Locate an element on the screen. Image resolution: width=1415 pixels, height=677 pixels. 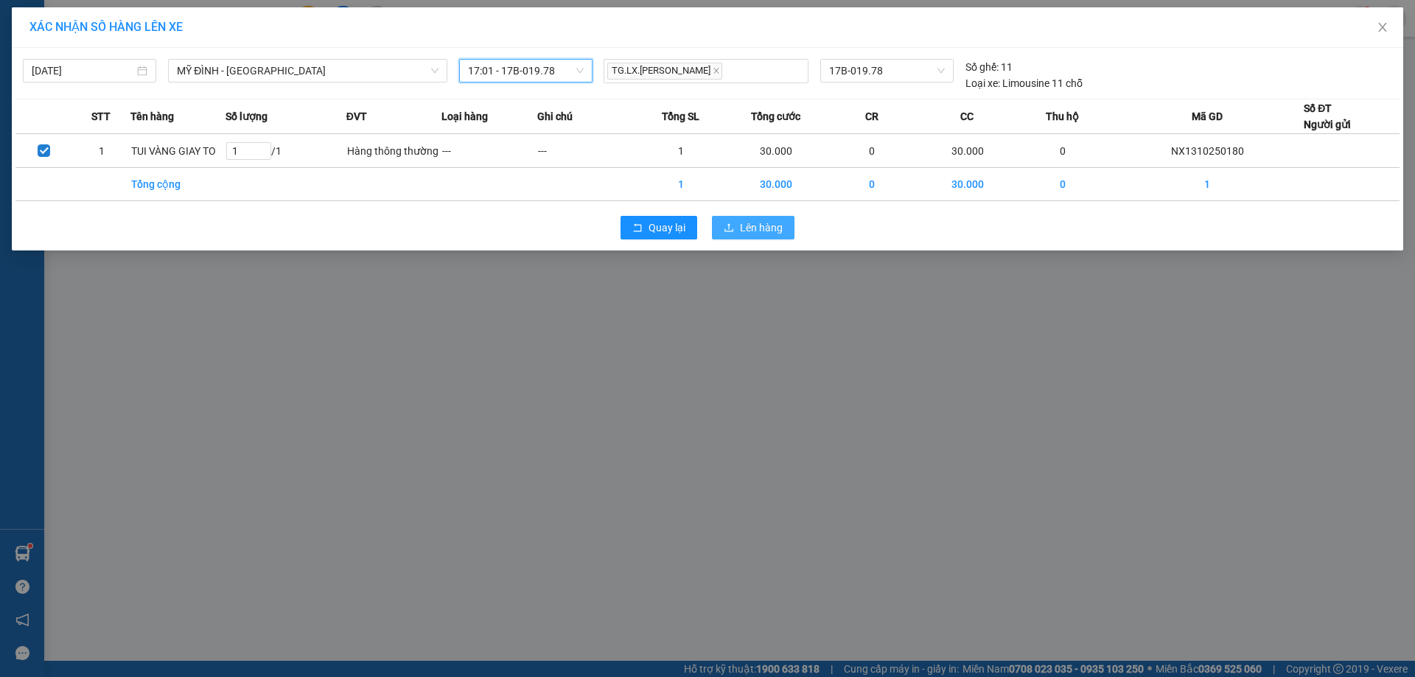
span: STT is located at coordinates (101, 116).